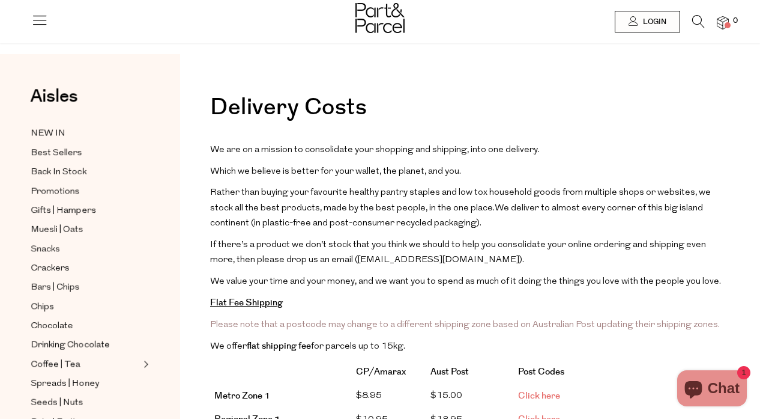  What do you see at coordinates (45, 249) in the screenshot?
I see `span: Snacks` at bounding box center [45, 249].